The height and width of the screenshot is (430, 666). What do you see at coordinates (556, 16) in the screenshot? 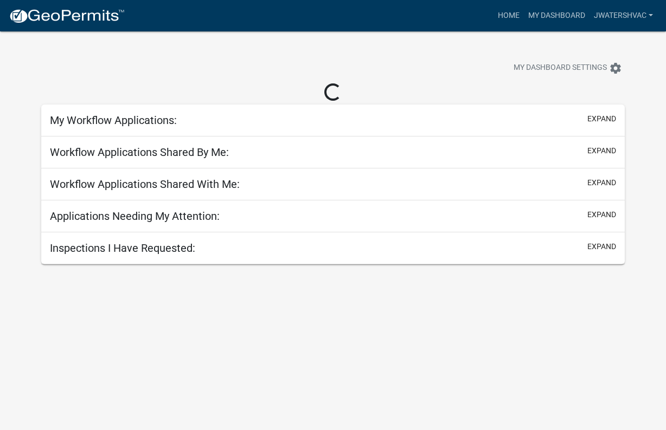
I see `a: My Dashboard` at bounding box center [556, 16].